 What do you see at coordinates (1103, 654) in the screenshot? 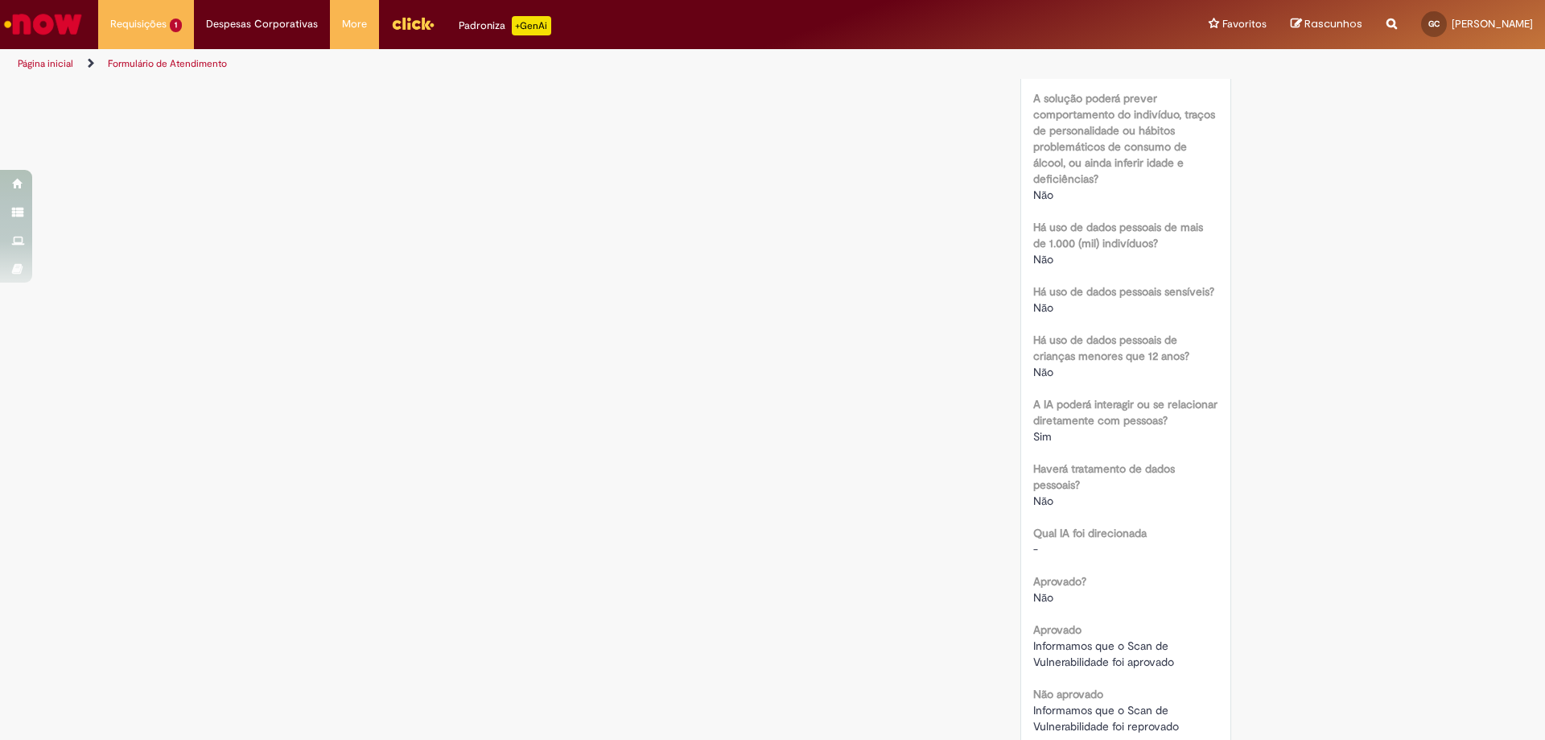
I see `span: Informamos que o Scan de Vulnerabilidade foi aprovado` at bounding box center [1103, 654].